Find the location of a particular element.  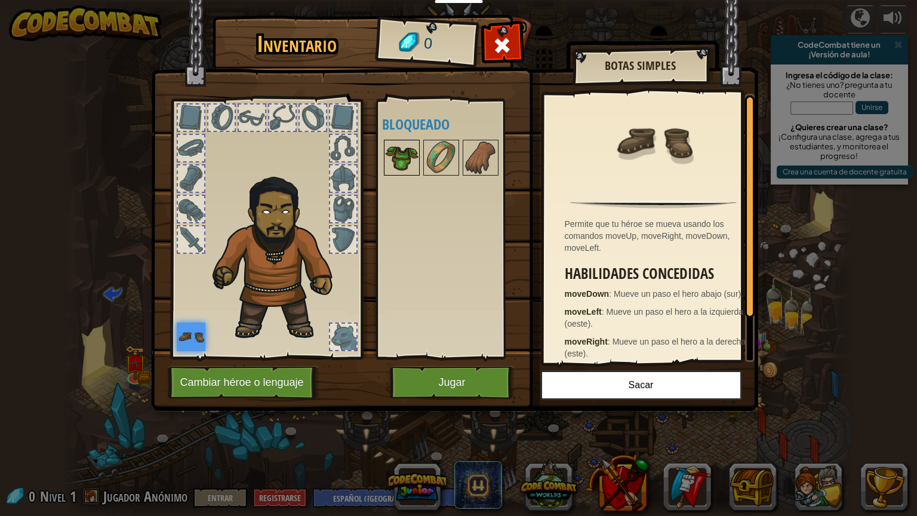

span: Mueve un paso el hero a la izquierda (oeste). is located at coordinates (654, 317).